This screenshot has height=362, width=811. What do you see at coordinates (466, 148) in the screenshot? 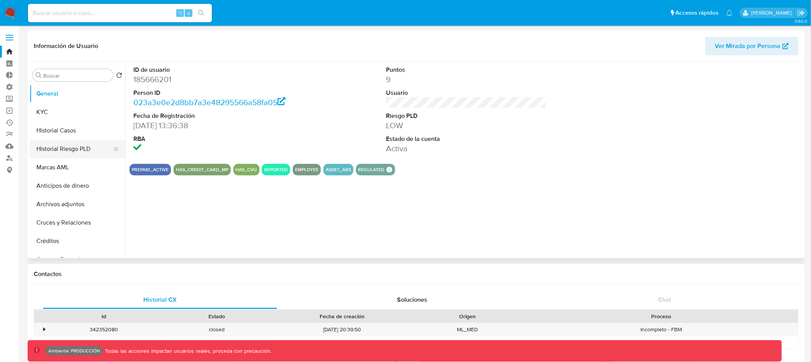
I see `dd: Activa` at bounding box center [466, 148].